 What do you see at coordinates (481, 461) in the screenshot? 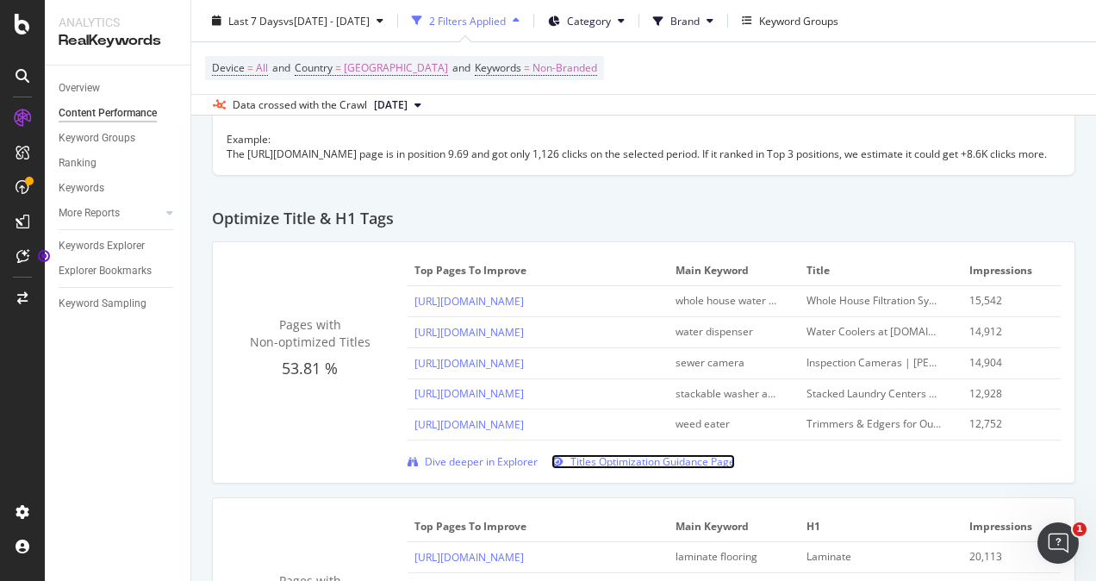
I see `span: Dive deeper in Explorer` at bounding box center [481, 461].